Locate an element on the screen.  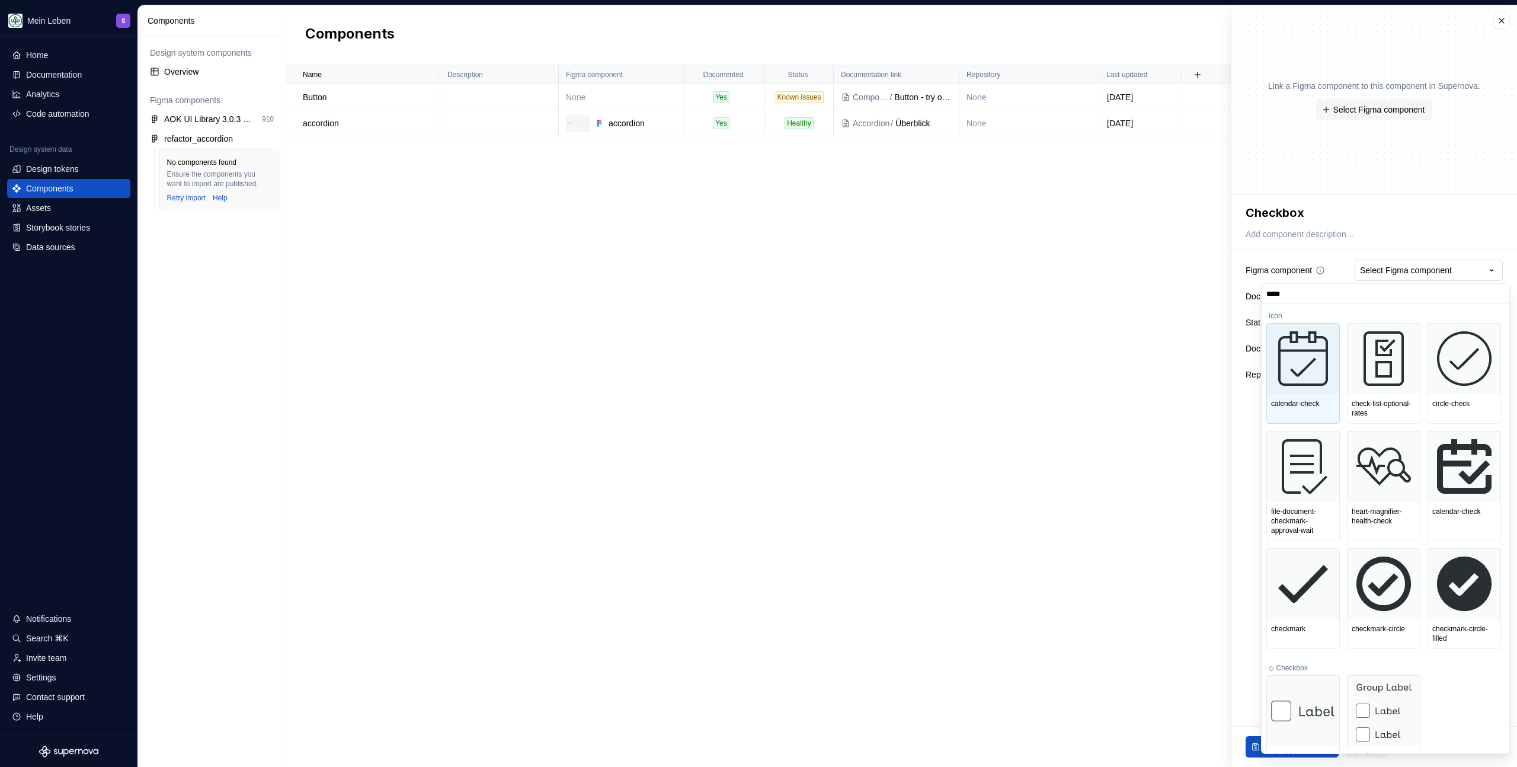
div: ◇ Checkbox is located at coordinates (1384, 665).